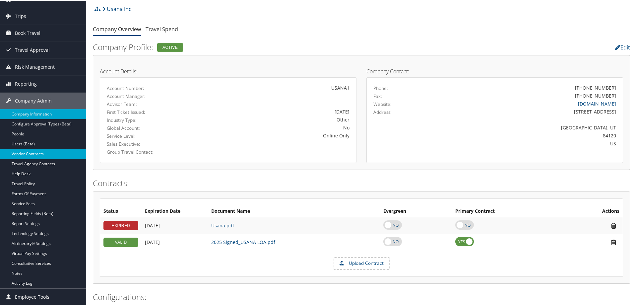  Describe the element at coordinates (144, 111) in the screenshot. I see `label: First Ticket Issued:` at that location.